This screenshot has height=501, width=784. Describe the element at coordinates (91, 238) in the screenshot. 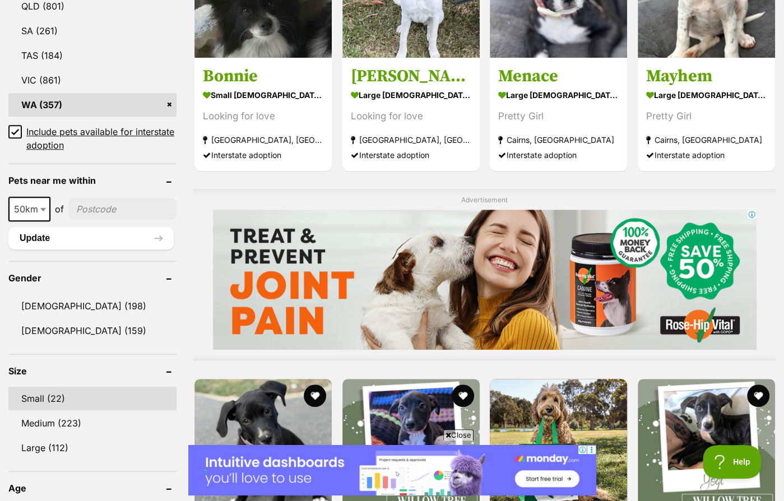

I see `button: Update` at that location.